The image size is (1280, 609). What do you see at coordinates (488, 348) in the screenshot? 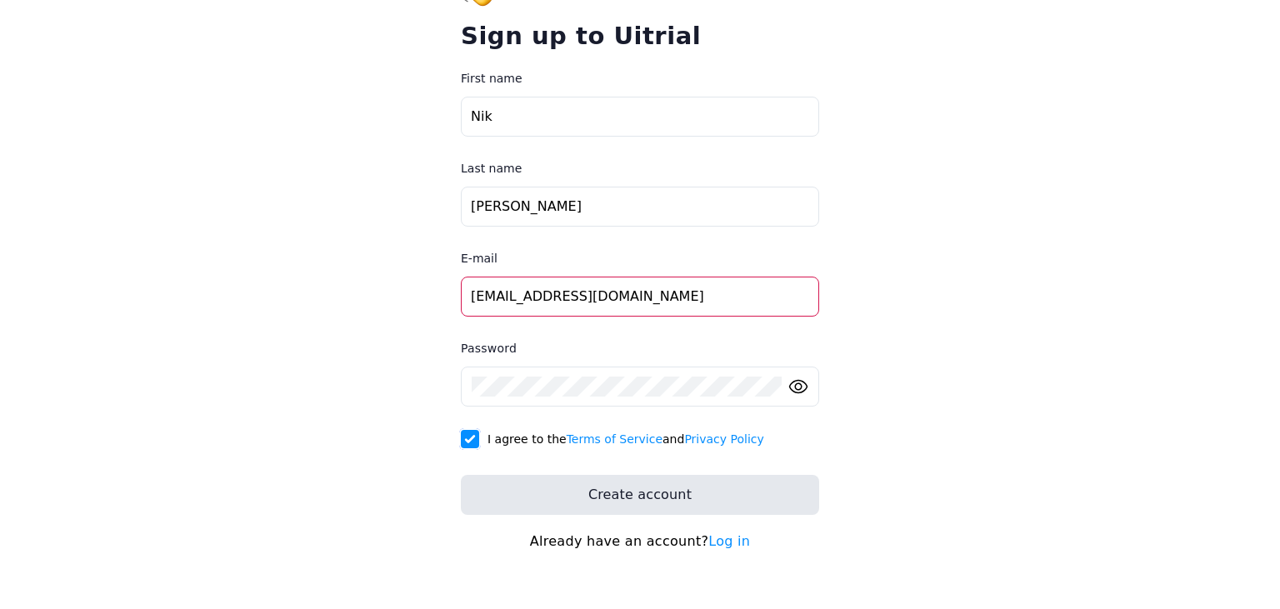
I see `span: Password` at bounding box center [488, 348].